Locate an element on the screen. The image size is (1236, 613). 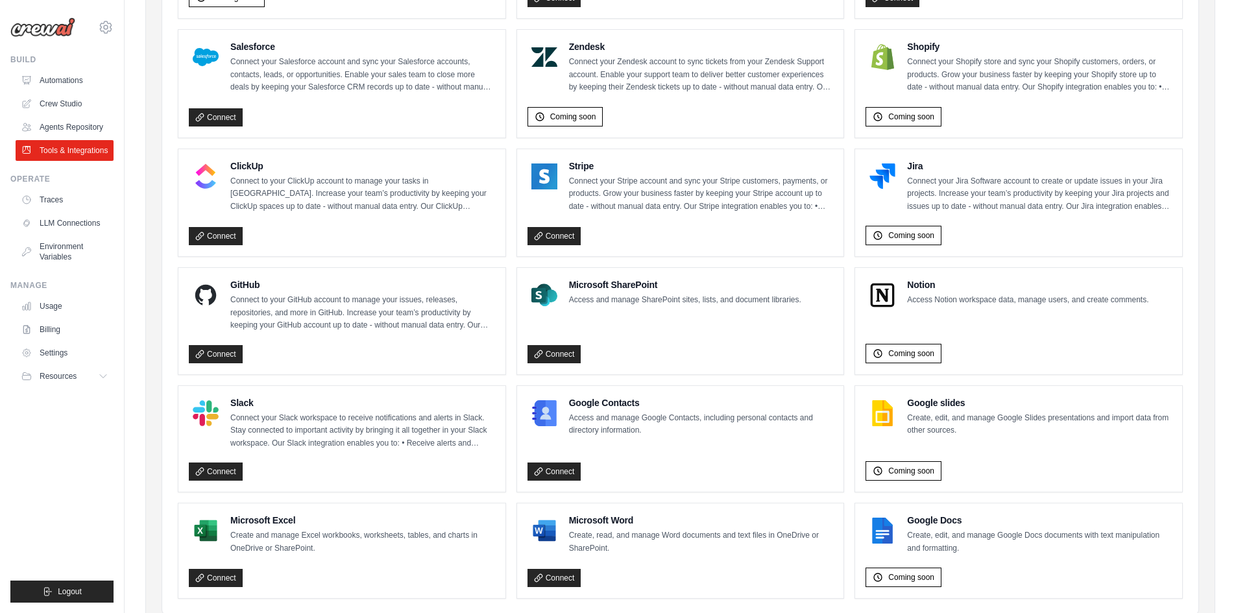
h4: Salesforce is located at coordinates (363, 47).